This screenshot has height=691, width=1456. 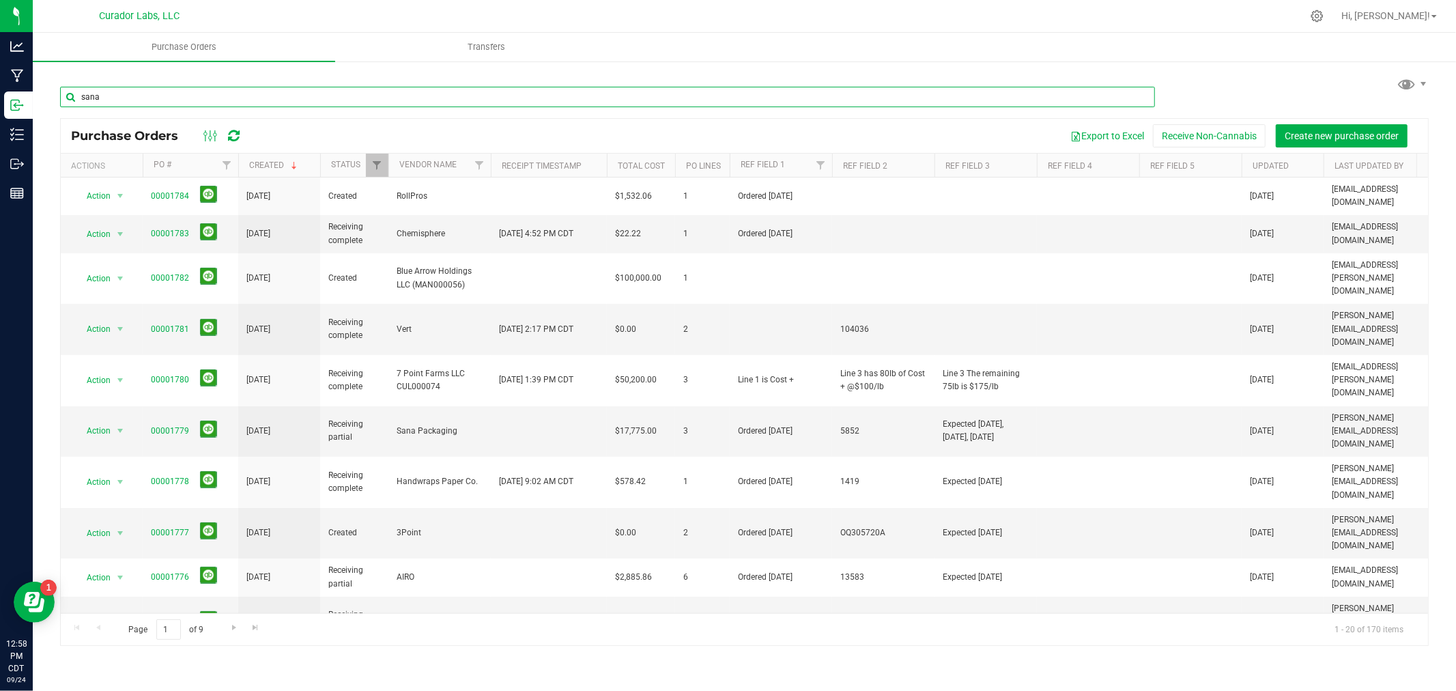 I want to click on inline-svg: Manufacturing, so click(x=17, y=76).